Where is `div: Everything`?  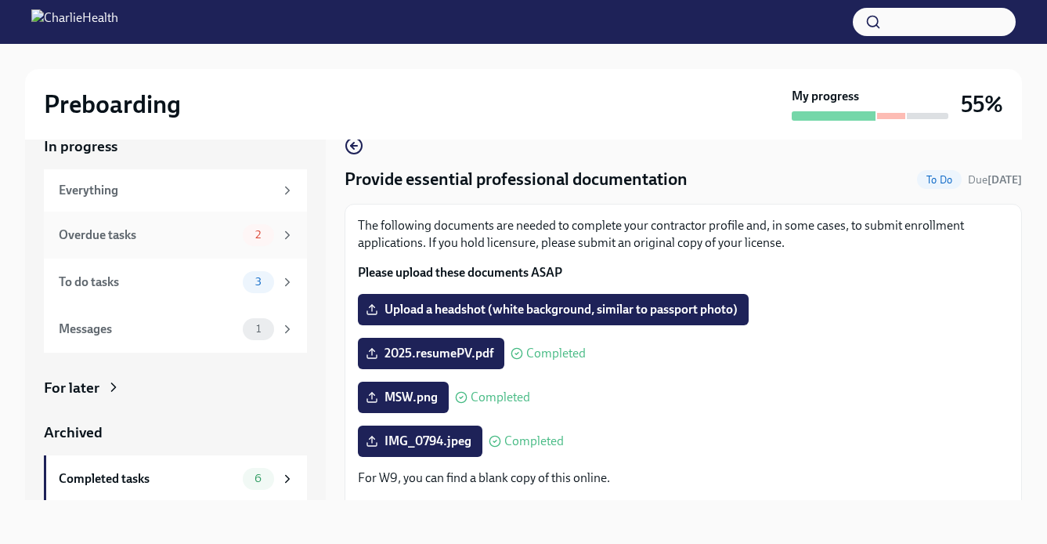
div: Everything is located at coordinates (166, 190).